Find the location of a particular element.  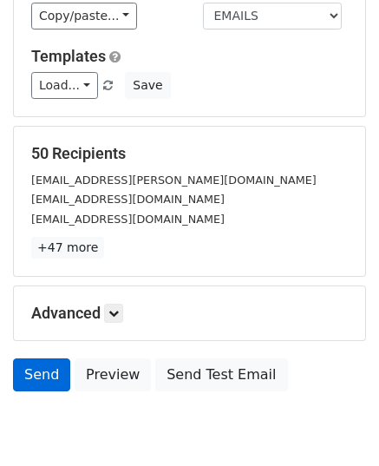

a: Send Test Email is located at coordinates (221, 375).